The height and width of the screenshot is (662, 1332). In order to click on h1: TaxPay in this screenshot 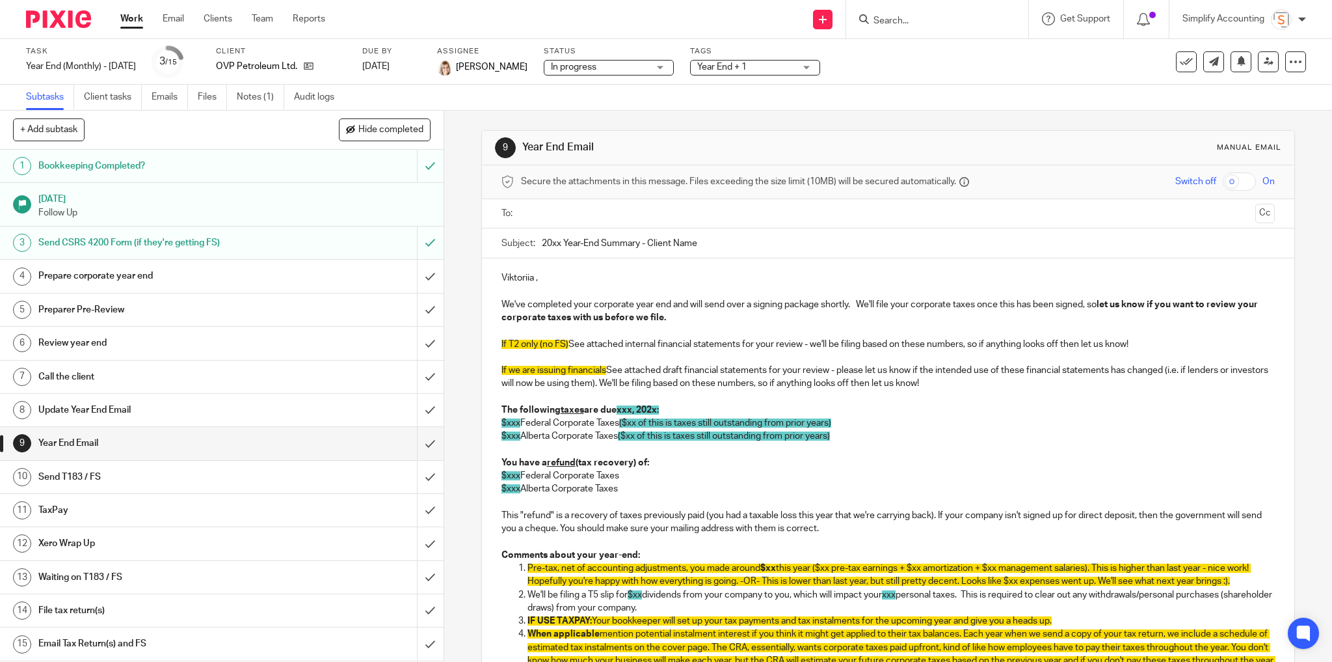, I will do `click(160, 510)`.